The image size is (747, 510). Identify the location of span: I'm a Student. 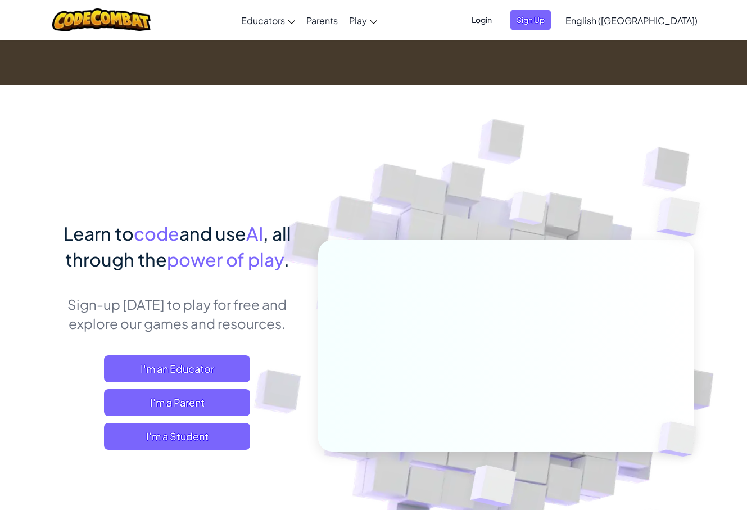
(177, 436).